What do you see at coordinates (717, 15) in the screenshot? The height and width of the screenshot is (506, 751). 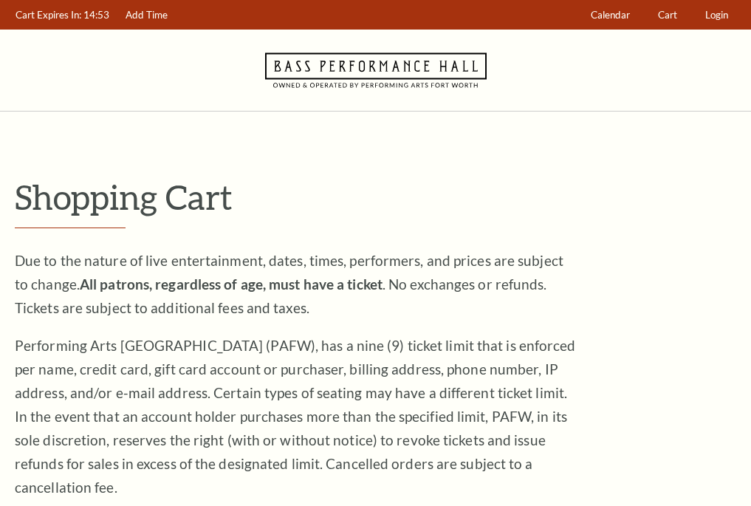 I see `span: Login` at bounding box center [717, 15].